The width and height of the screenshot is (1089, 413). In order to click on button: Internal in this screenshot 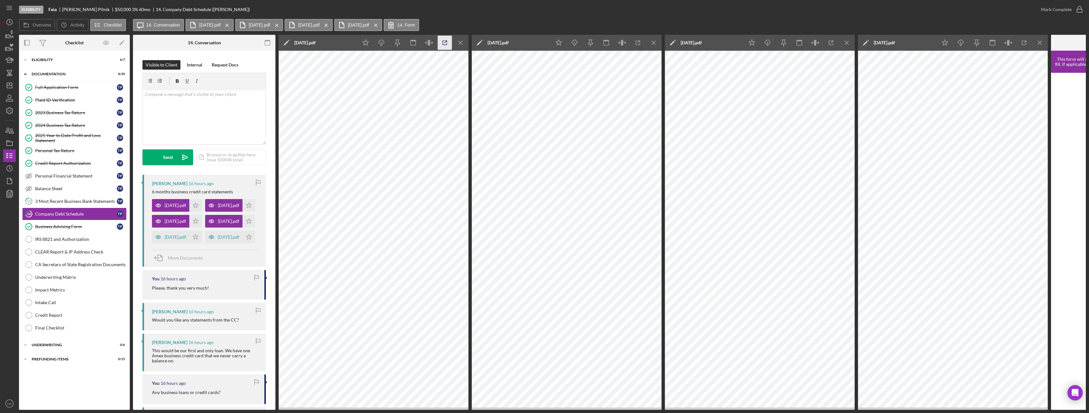, I will do `click(194, 65)`.